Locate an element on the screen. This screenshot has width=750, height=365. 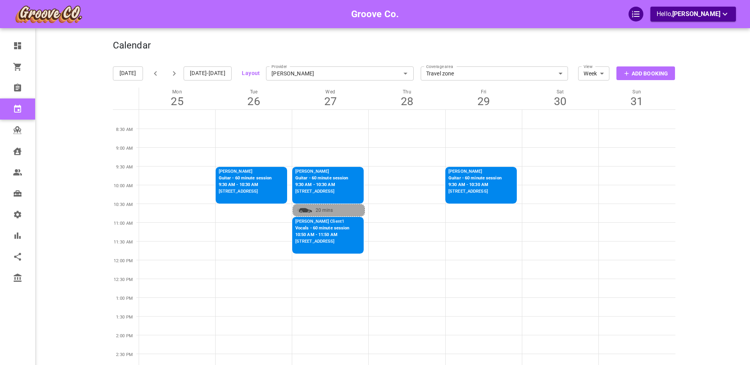
label: Coverage area is located at coordinates (440, 65).